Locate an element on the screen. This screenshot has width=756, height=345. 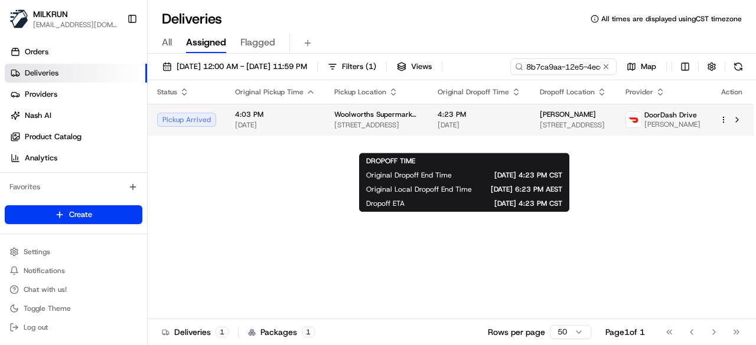
span: Toggle Theme is located at coordinates (47, 309).